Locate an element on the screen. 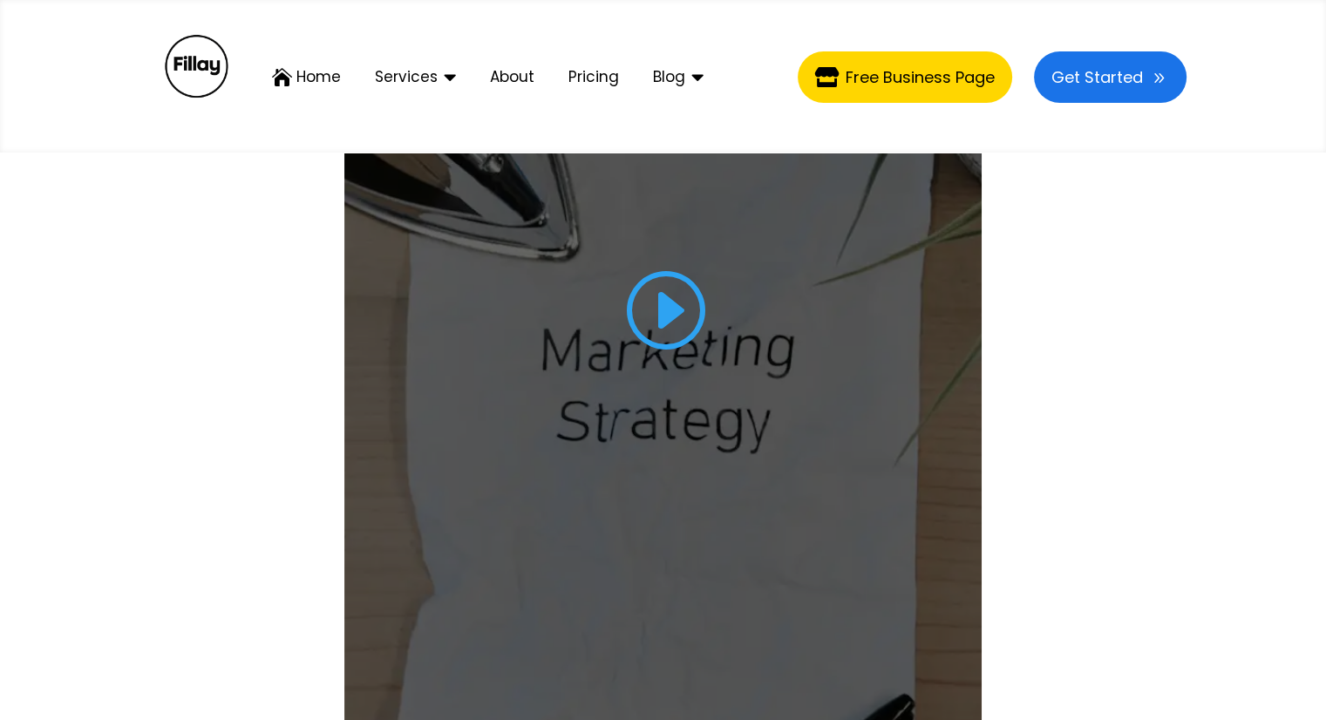  span: Services is located at coordinates (406, 77).